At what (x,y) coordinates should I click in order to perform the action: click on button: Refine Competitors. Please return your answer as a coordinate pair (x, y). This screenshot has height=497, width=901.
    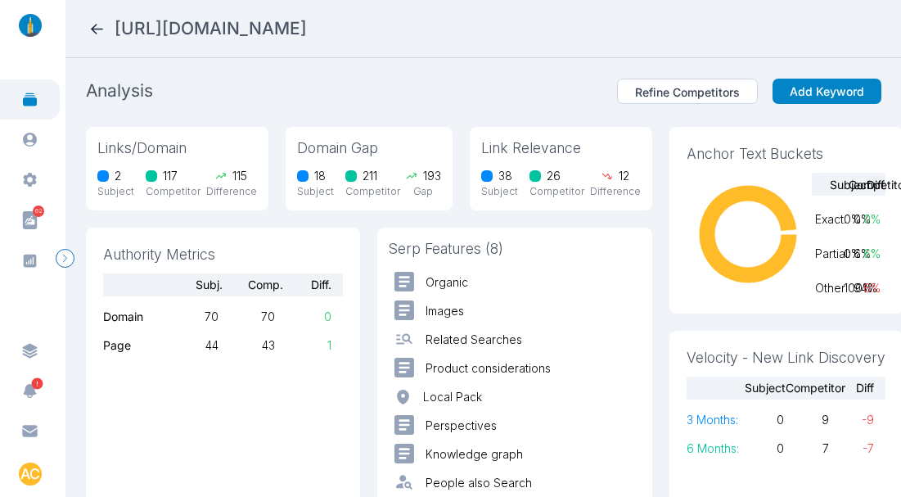
    Looking at the image, I should click on (688, 92).